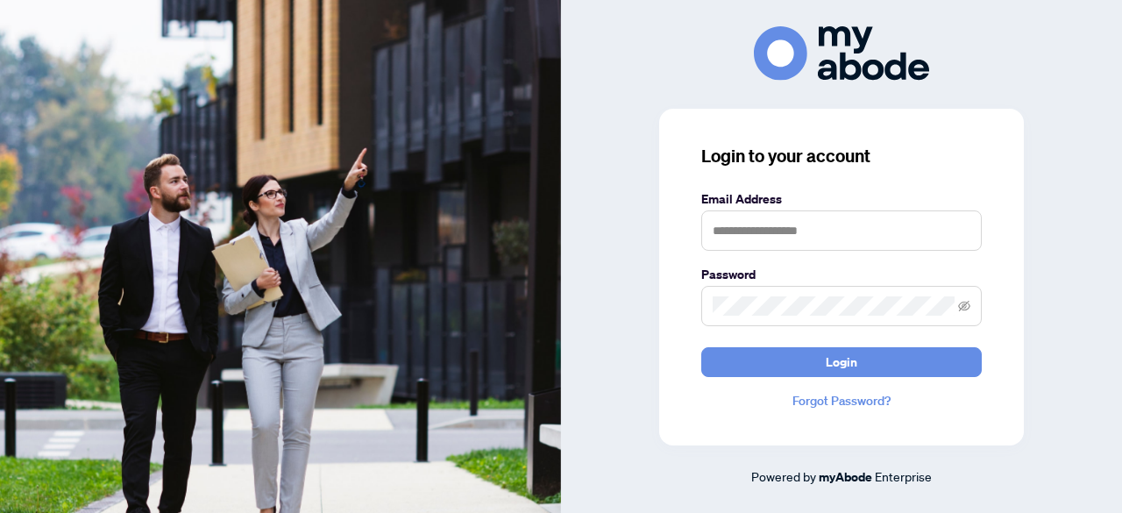 The width and height of the screenshot is (1122, 513). I want to click on span: Powered by, so click(783, 476).